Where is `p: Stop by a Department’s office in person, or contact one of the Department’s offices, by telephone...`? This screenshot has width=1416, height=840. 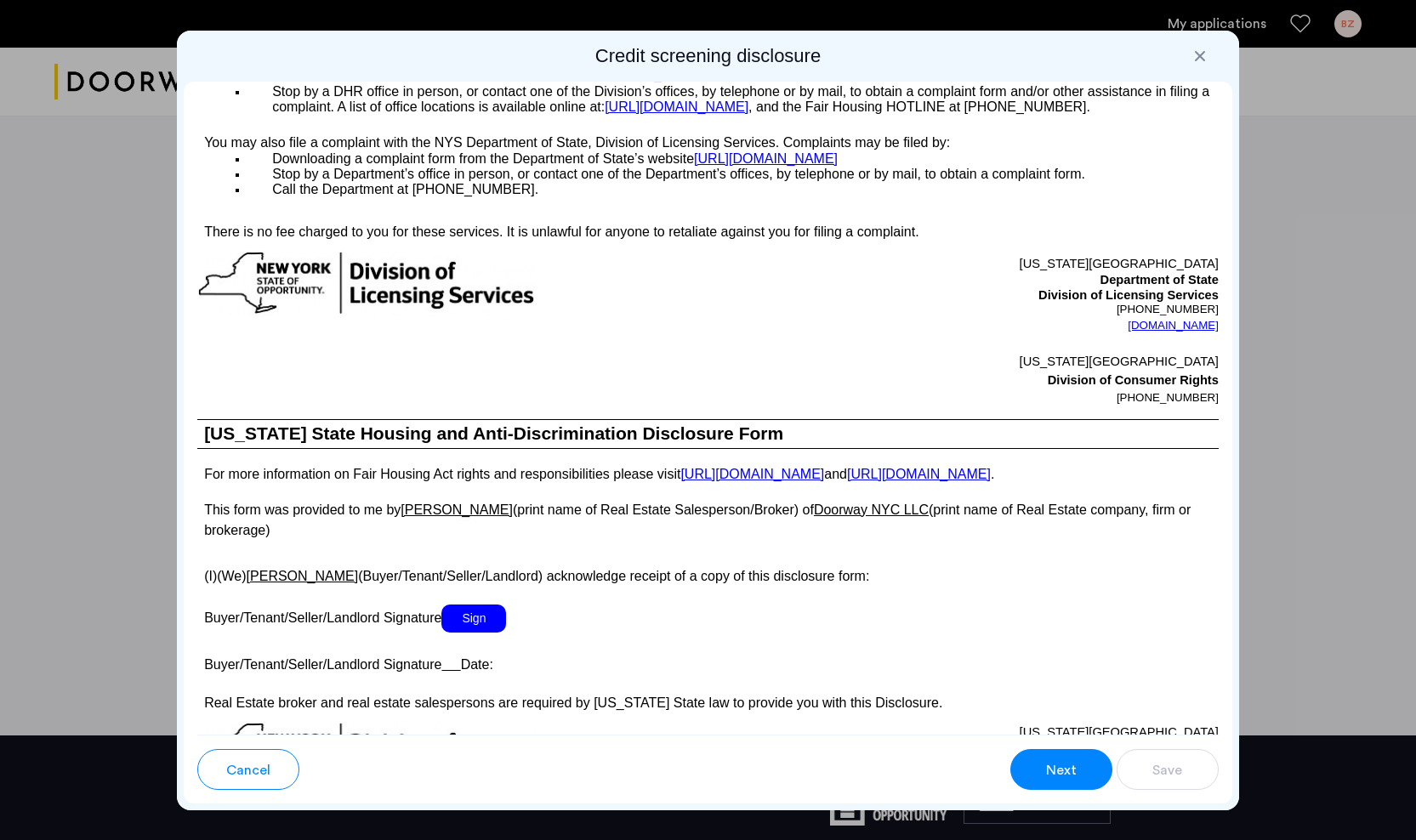
p: Stop by a Department’s office in person, or contact one of the Department’s offices, by telephone... is located at coordinates (733, 174).